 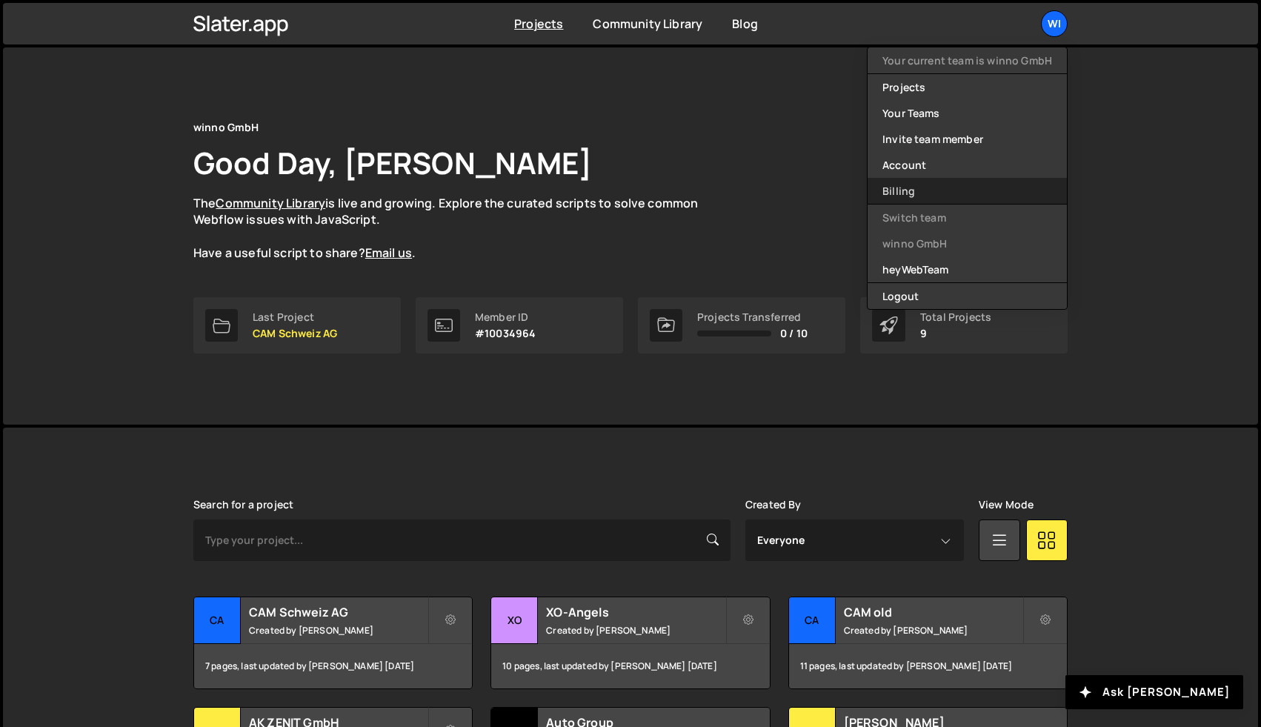 What do you see at coordinates (967, 296) in the screenshot?
I see `button: Logout` at bounding box center [967, 296].